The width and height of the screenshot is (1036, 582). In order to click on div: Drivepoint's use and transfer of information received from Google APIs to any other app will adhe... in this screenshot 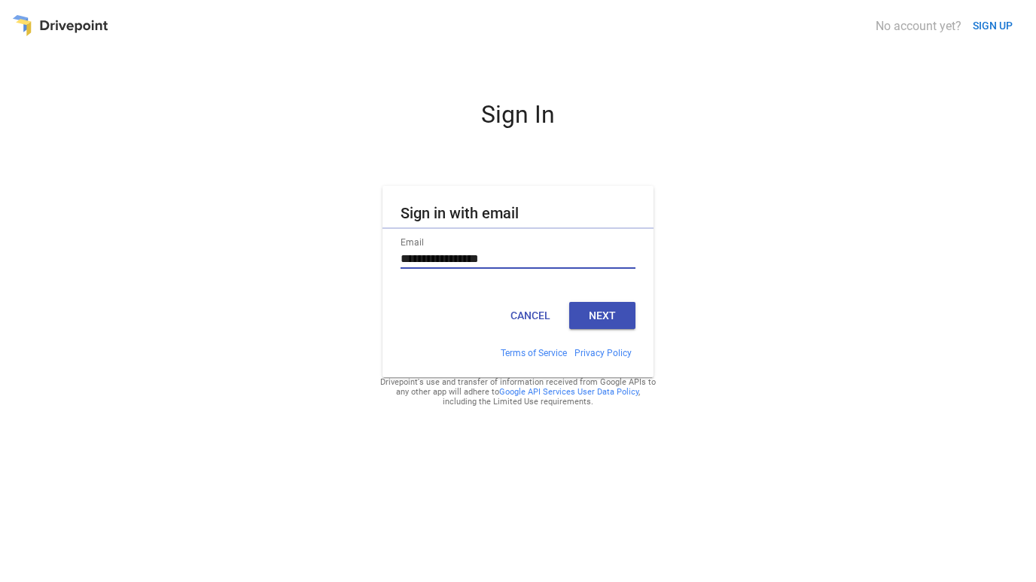, I will do `click(518, 392)`.